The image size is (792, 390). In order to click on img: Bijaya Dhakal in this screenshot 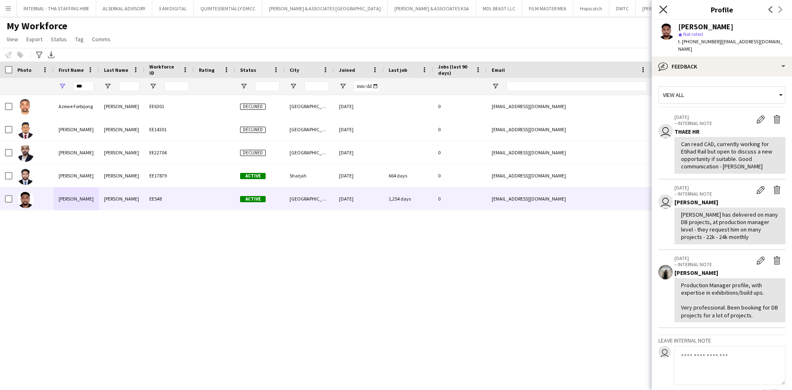, I will do `click(26, 153)`.